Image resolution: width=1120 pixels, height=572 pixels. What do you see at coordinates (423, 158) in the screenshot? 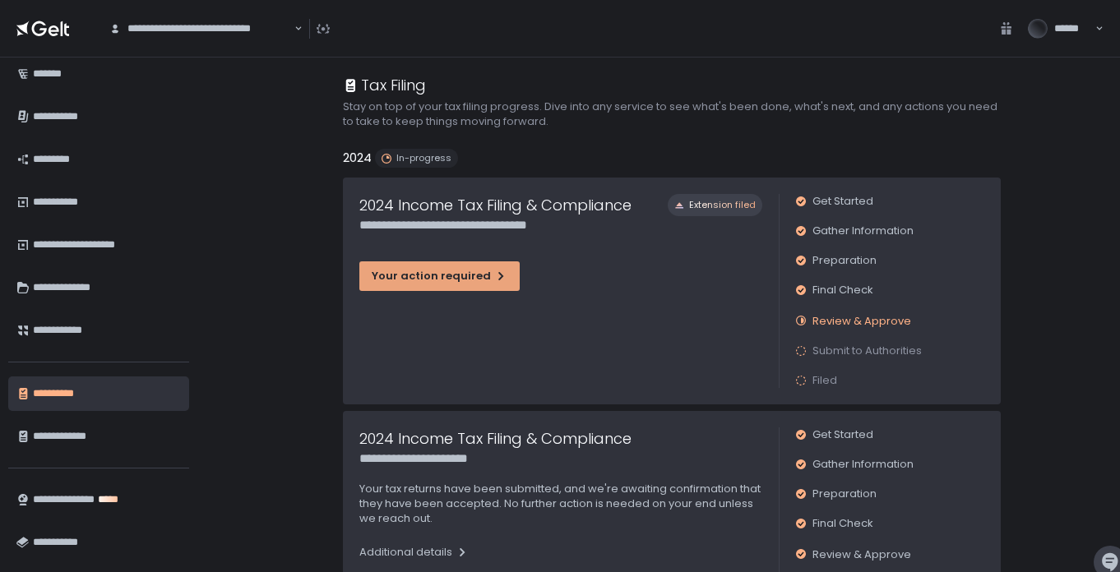
I see `span: In-progress` at bounding box center [423, 158].